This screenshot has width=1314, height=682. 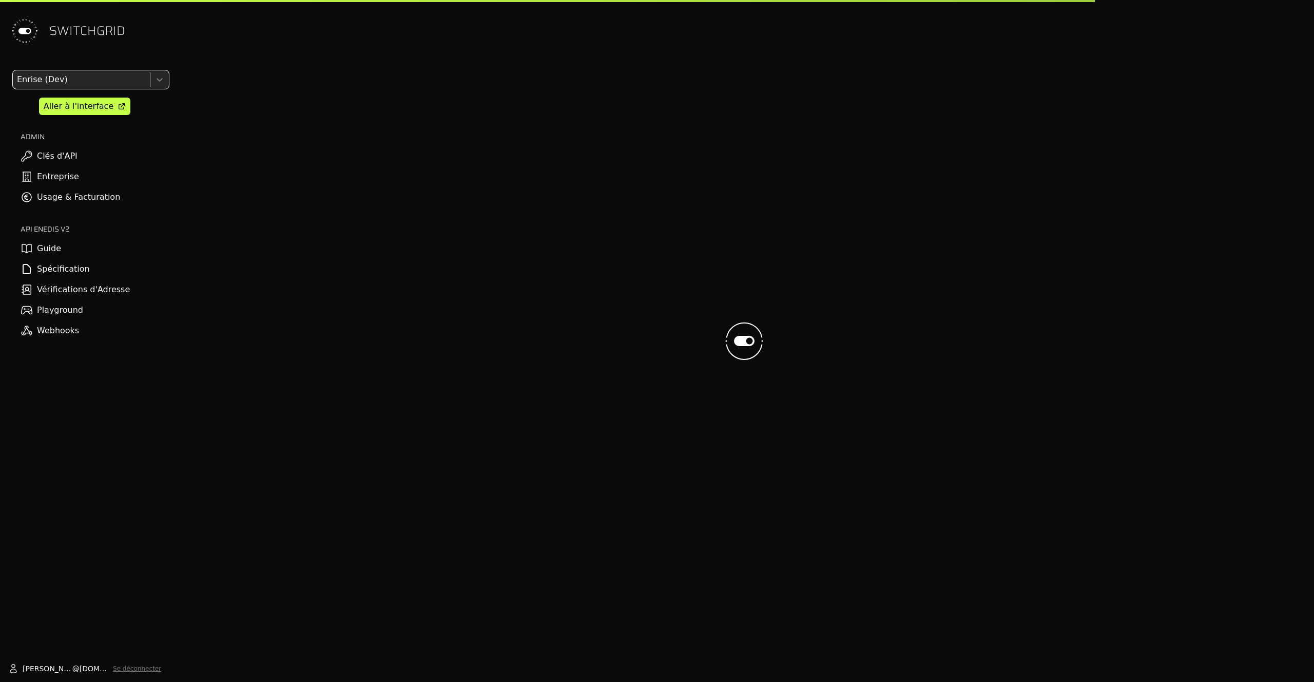 I want to click on a: Aller à l'interface, so click(x=85, y=106).